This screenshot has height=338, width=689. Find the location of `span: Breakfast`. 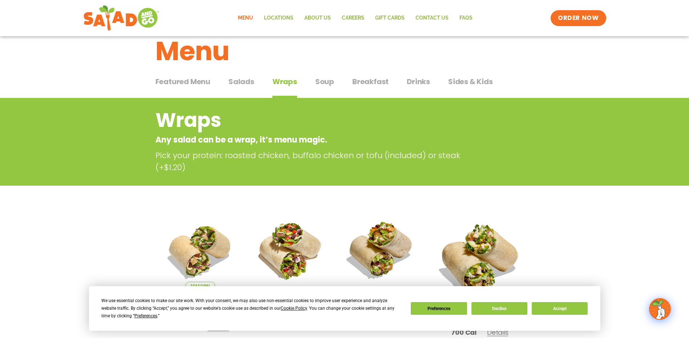

span: Breakfast is located at coordinates (370, 82).